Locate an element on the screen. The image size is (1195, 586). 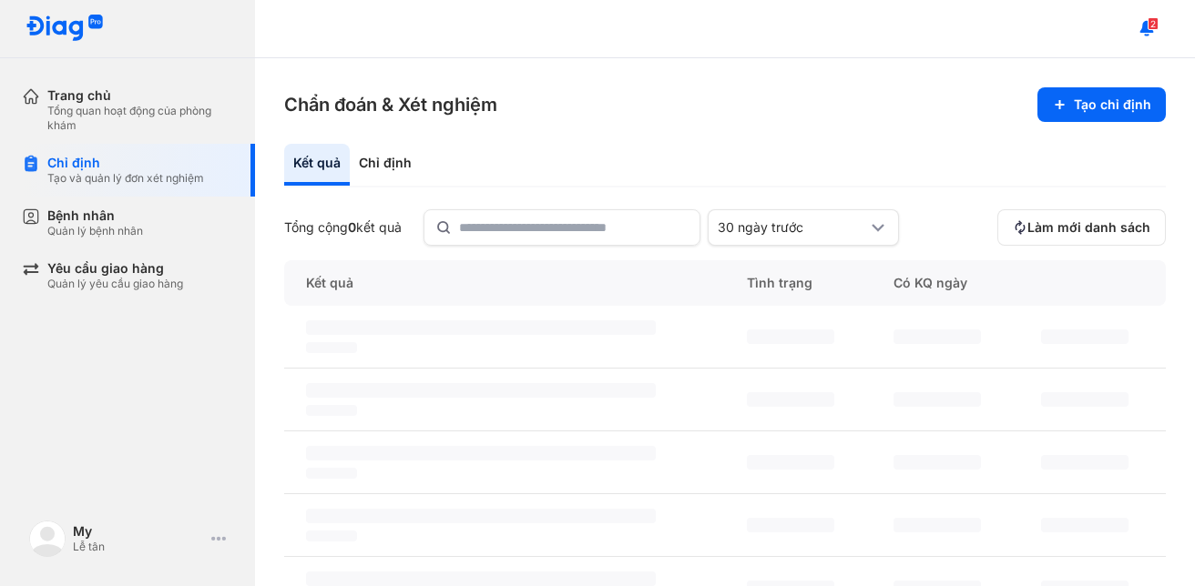
div: Trang chủ is located at coordinates (140, 96).